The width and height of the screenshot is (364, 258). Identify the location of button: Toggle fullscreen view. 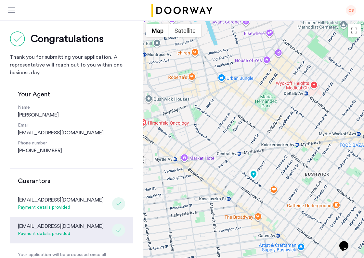
(354, 31).